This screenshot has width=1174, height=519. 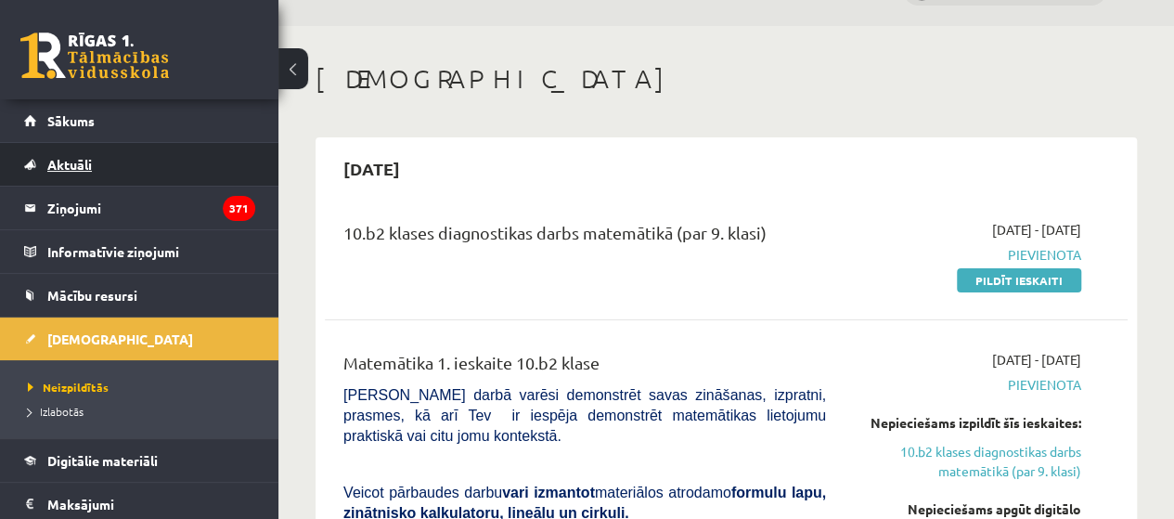 I want to click on a: Aktuāli, so click(x=139, y=164).